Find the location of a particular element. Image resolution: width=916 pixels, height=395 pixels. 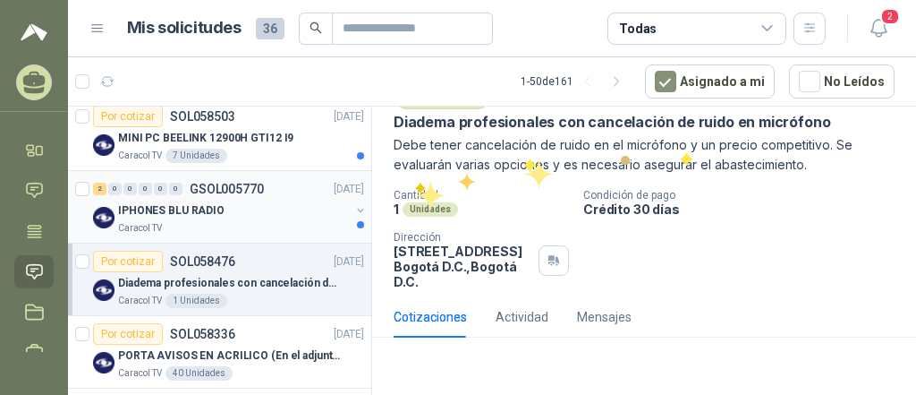

div: Mensajes is located at coordinates (604, 317).